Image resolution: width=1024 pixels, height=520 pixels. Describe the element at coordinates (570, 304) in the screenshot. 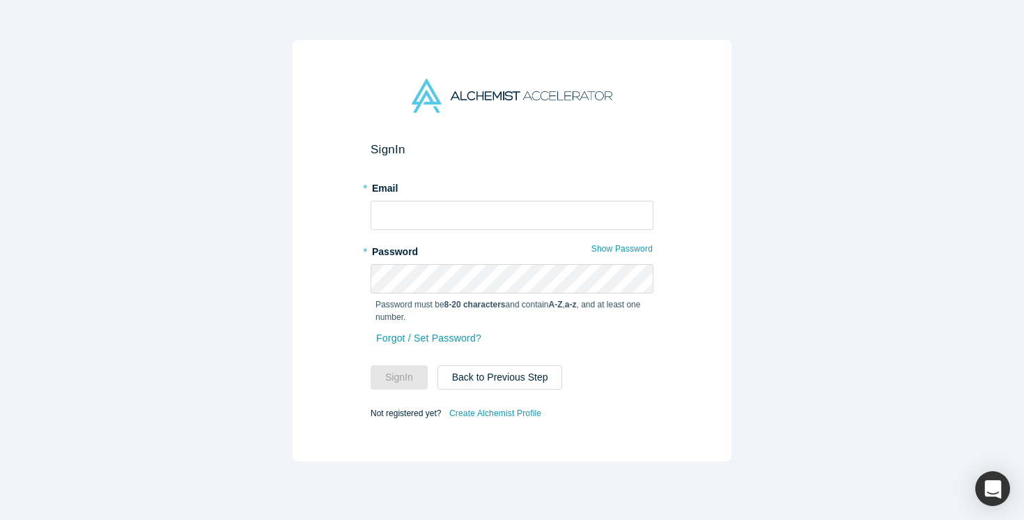

I see `strong: a-z` at that location.